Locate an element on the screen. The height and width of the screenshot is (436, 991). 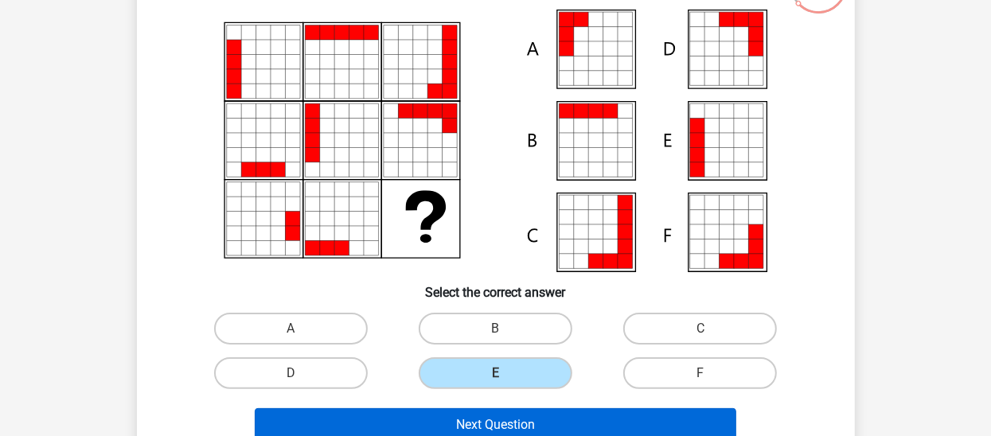
label: F is located at coordinates (700, 373).